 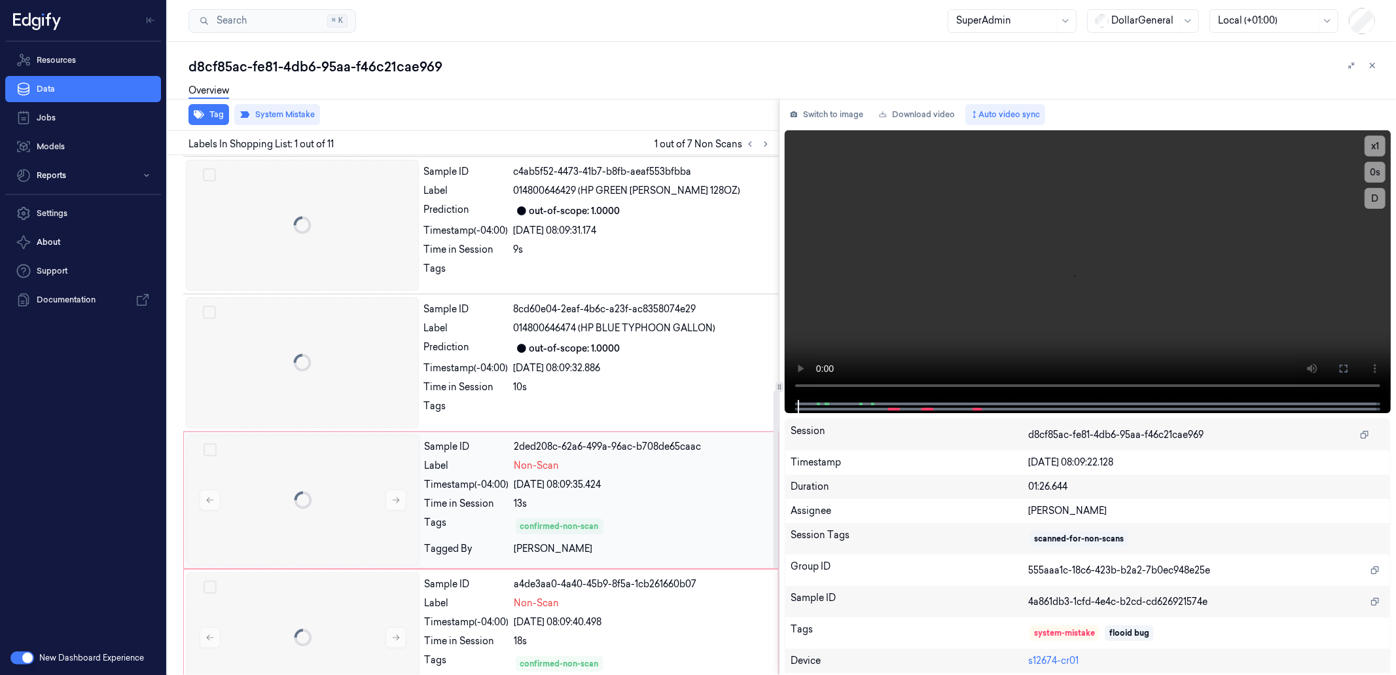 I want to click on div: 13s, so click(x=642, y=503).